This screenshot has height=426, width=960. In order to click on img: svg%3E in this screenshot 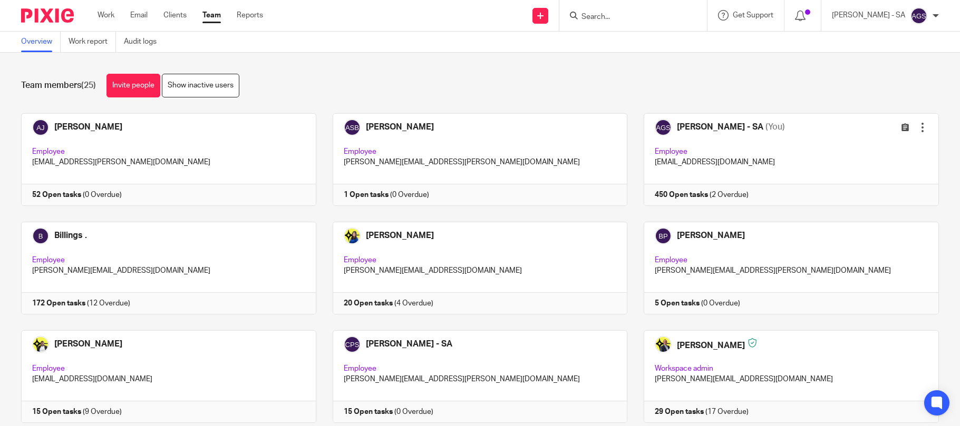, I will do `click(919, 16)`.